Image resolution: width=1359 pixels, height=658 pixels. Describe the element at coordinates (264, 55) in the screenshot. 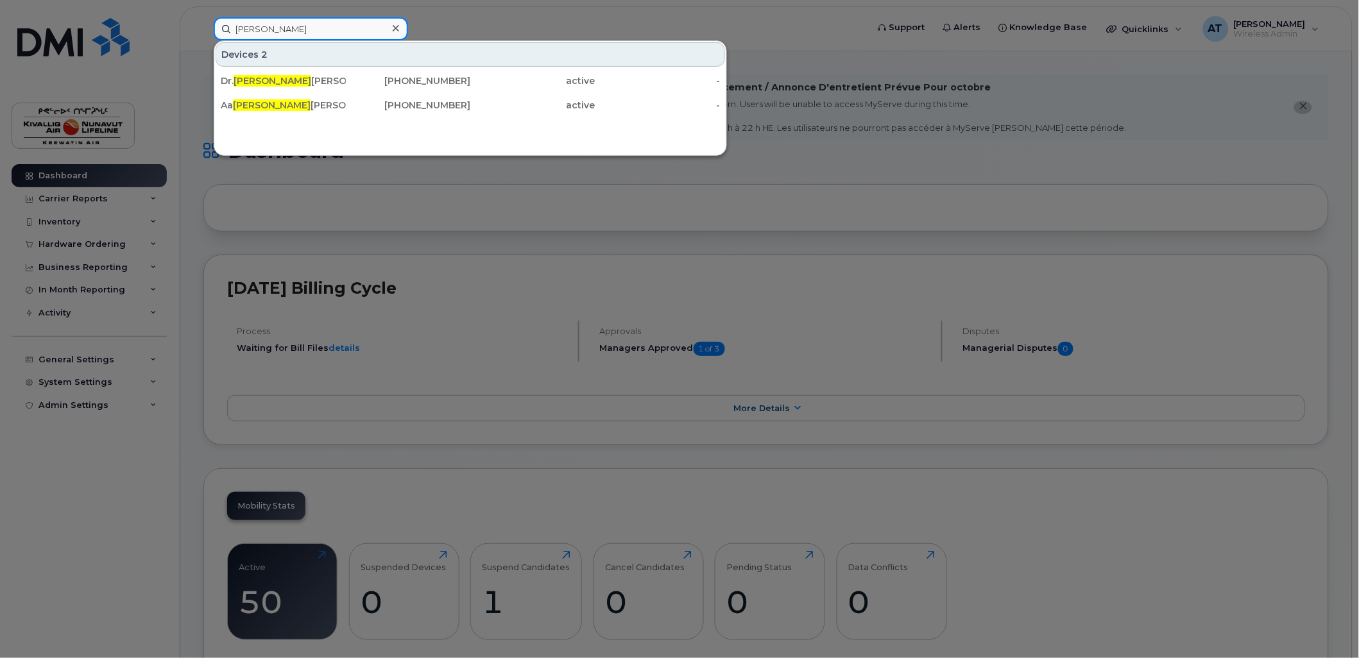

I see `span: 2` at that location.